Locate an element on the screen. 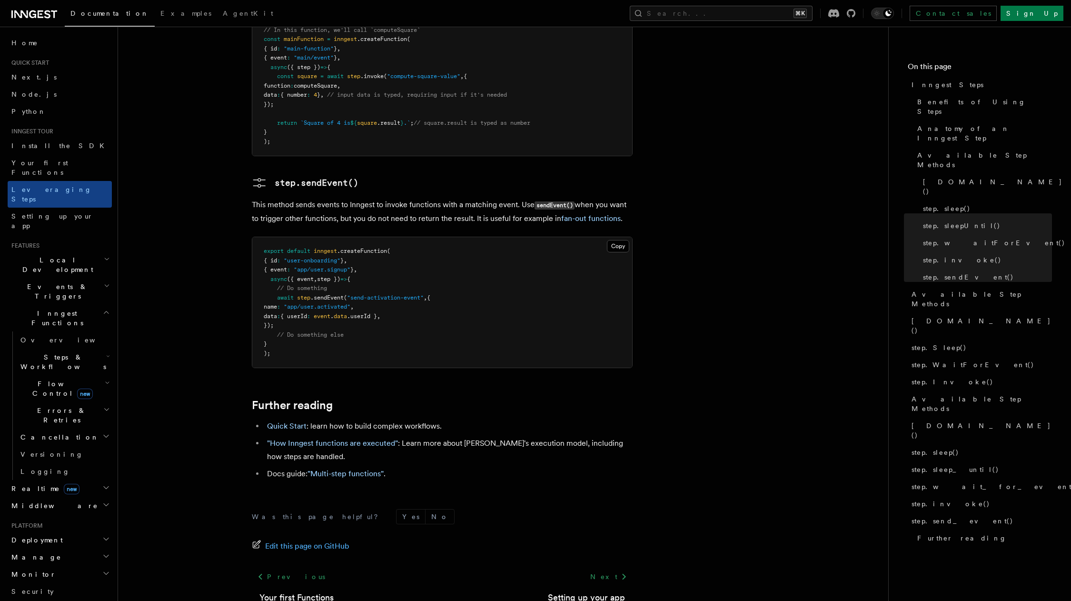 The height and width of the screenshot is (601, 1071). span: name is located at coordinates (270, 306).